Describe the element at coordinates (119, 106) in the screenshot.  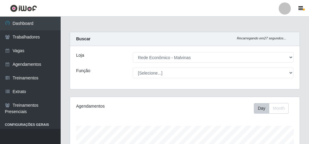
I see `div: Agendamentos` at that location.